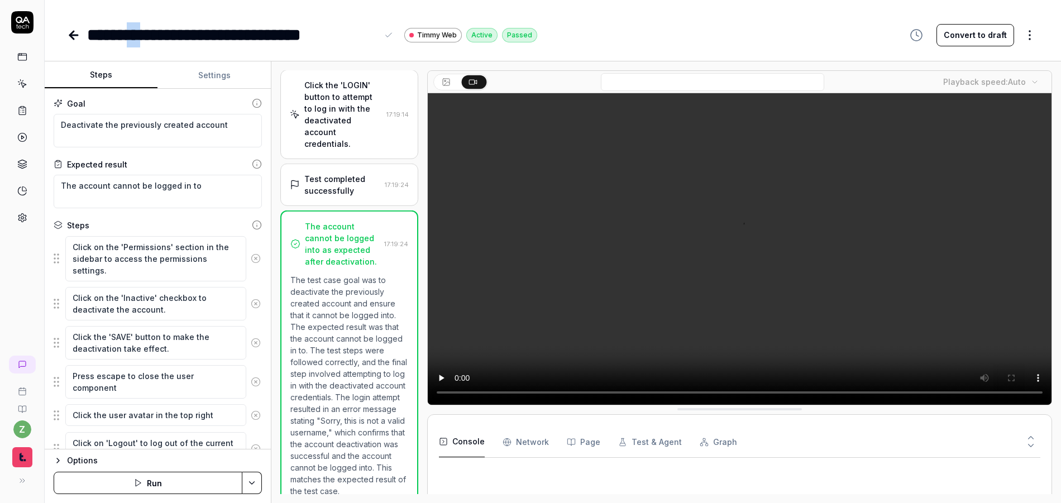 The image size is (1061, 503). I want to click on div: Expected result, so click(97, 164).